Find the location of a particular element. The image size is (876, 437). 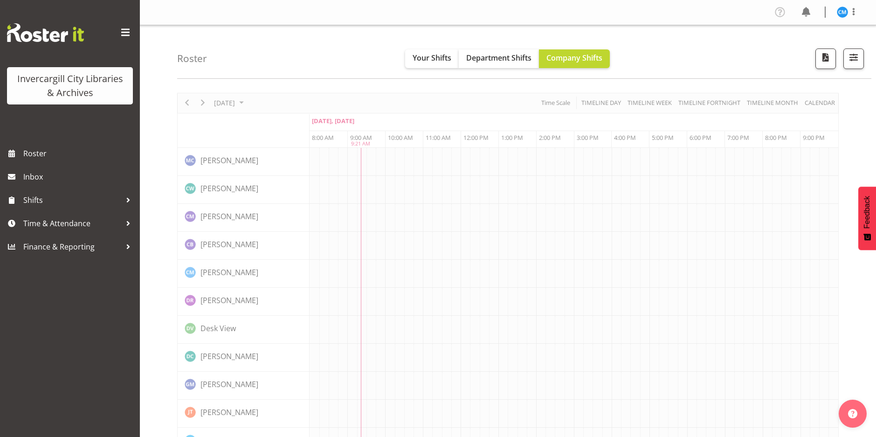

span: Time & Attendance is located at coordinates (72, 223).